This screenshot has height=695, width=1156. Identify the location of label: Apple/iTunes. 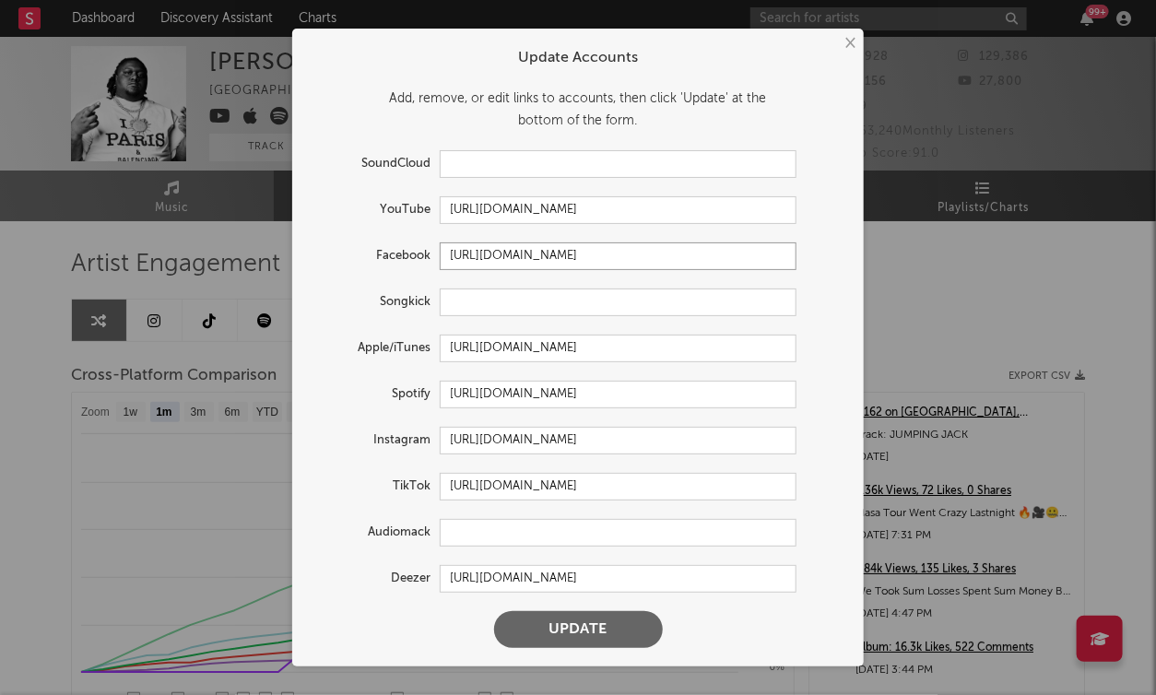
(375, 348).